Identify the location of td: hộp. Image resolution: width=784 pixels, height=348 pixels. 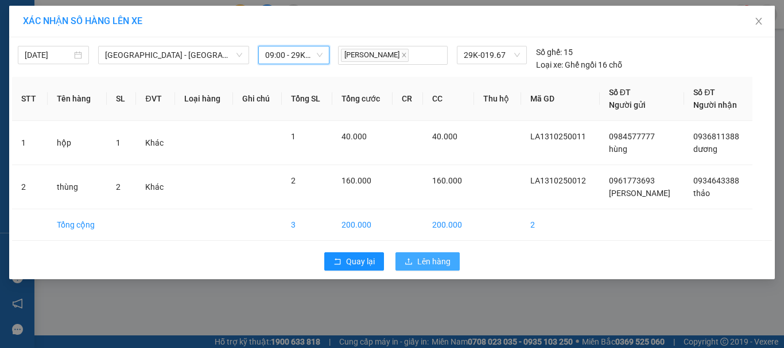
(77, 143).